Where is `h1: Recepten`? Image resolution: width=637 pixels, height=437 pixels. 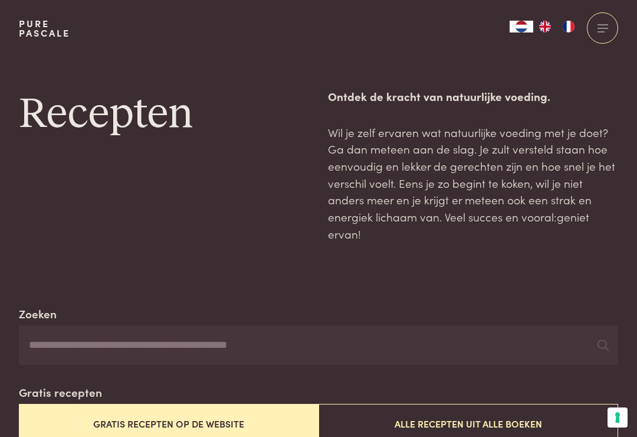 h1: Recepten is located at coordinates (164, 114).